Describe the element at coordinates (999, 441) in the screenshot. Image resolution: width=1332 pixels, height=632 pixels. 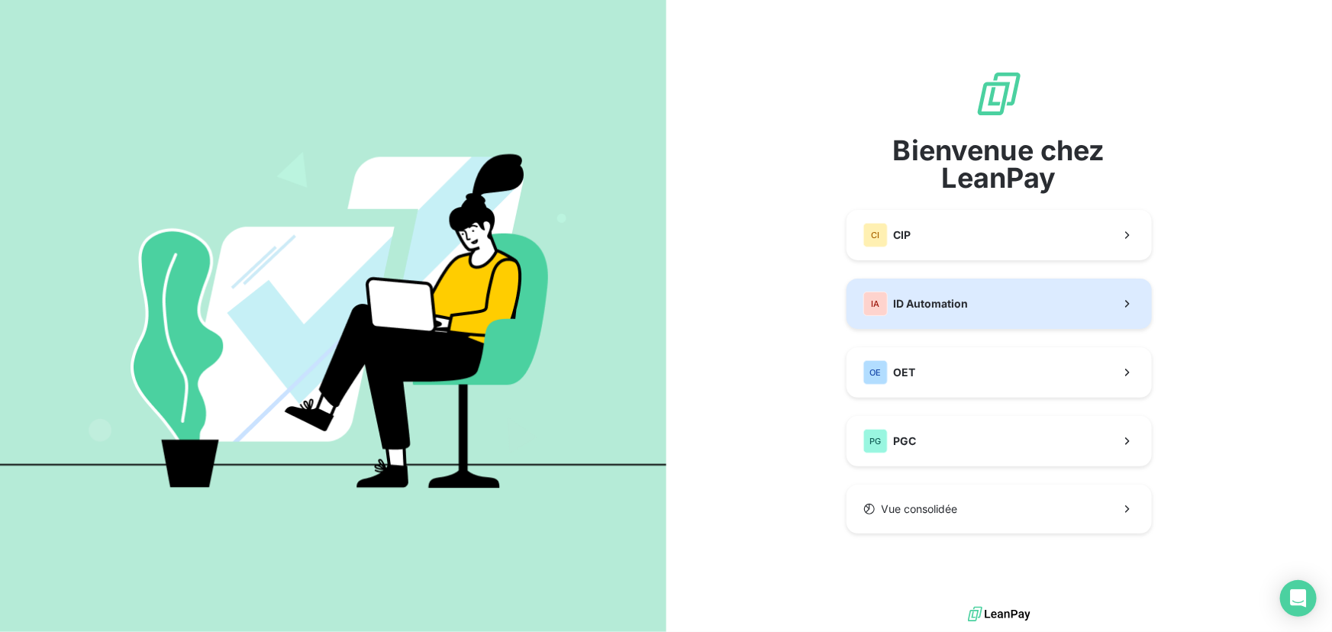
I see `button: PGPGC` at that location.